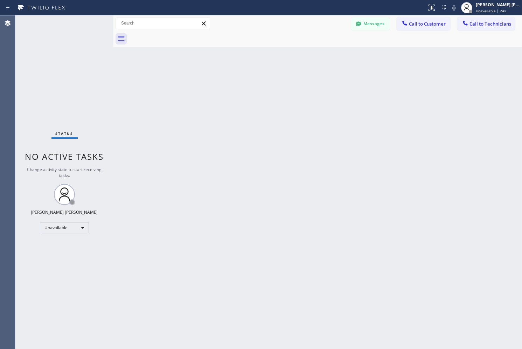 This screenshot has width=522, height=349. I want to click on button: Call to Customer, so click(423, 24).